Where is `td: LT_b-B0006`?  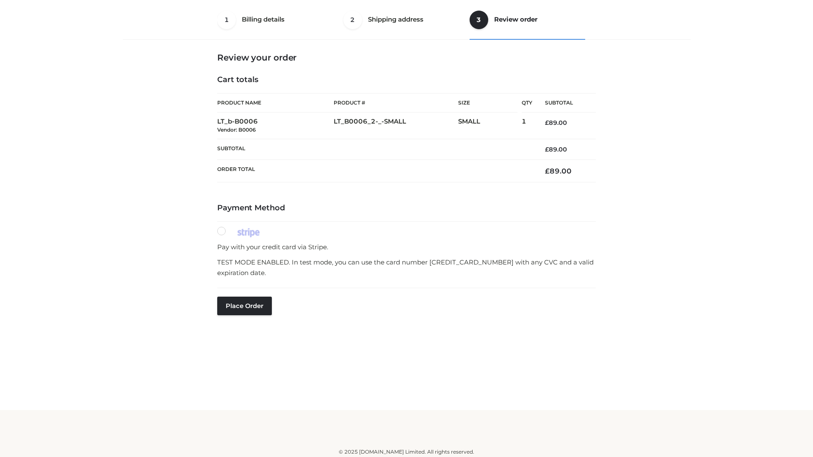 td: LT_b-B0006 is located at coordinates (275, 126).